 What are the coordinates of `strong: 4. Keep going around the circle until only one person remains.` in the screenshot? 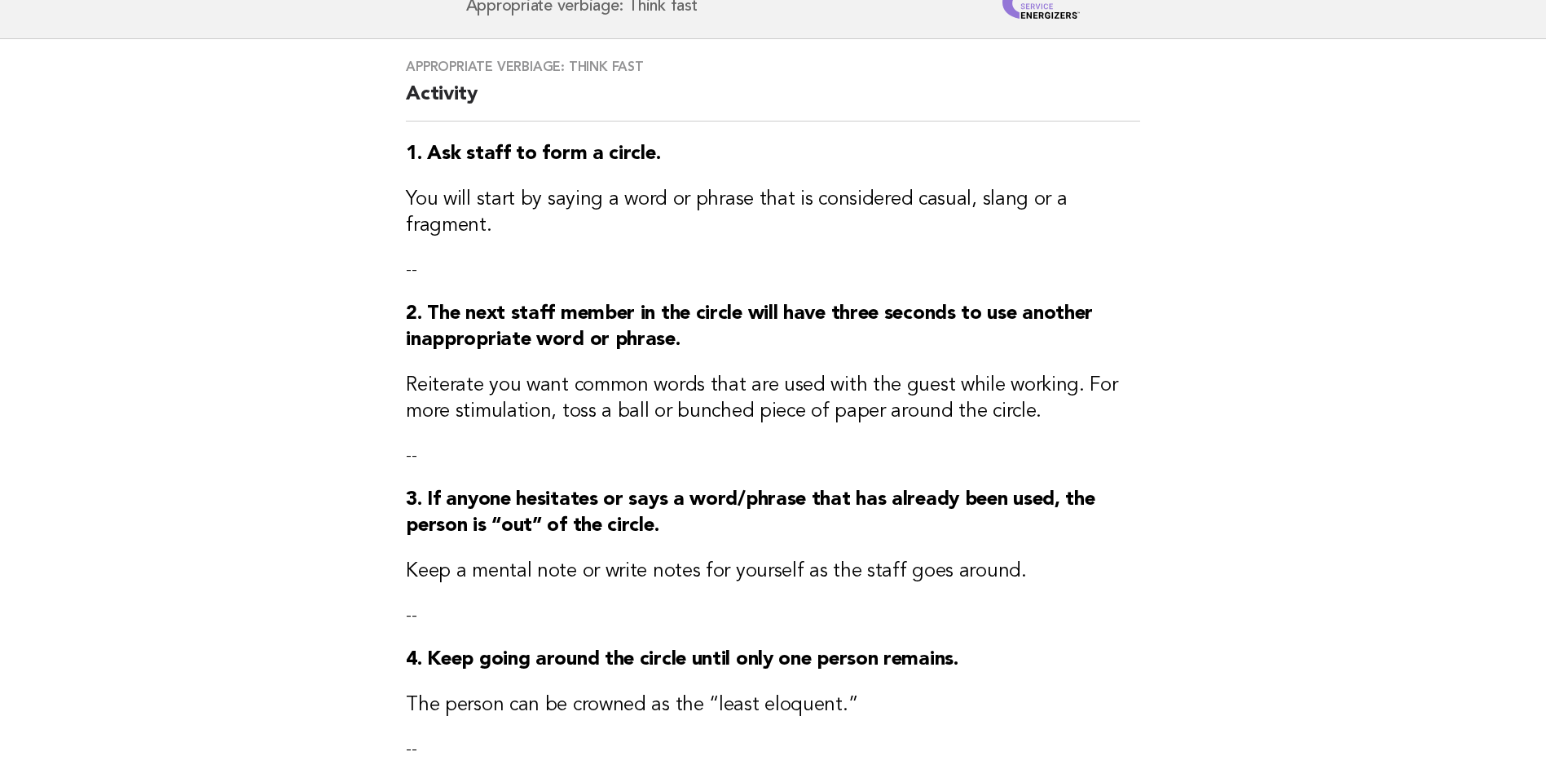 It's located at (681, 659).